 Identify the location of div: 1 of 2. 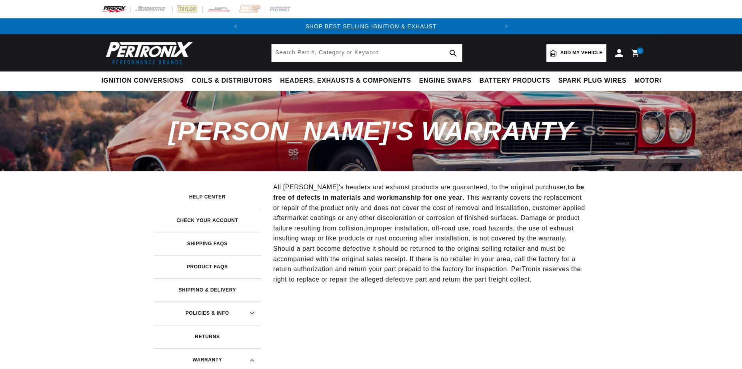
(371, 26).